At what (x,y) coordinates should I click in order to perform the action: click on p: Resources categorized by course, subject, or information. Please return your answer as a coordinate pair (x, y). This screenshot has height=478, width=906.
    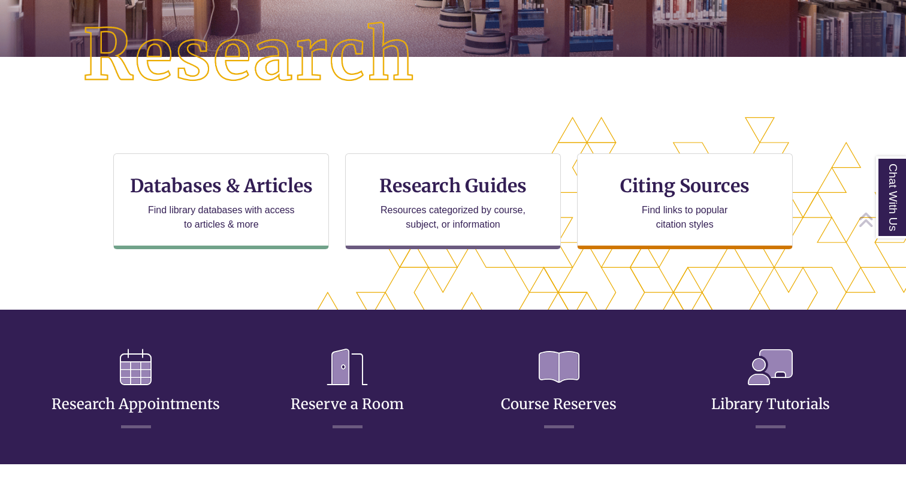
    Looking at the image, I should click on (453, 218).